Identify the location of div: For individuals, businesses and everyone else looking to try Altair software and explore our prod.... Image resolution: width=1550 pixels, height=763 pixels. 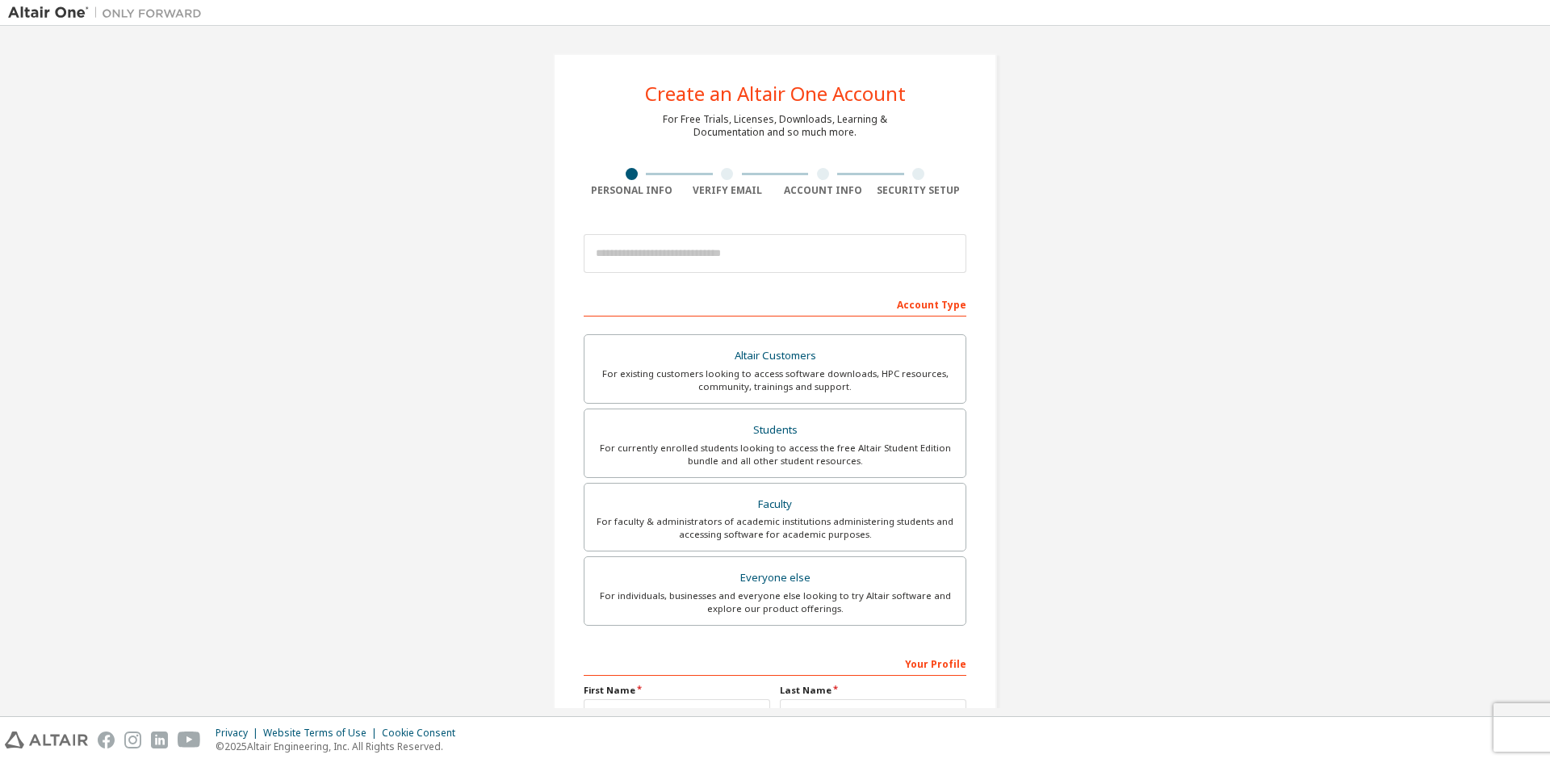
(775, 602).